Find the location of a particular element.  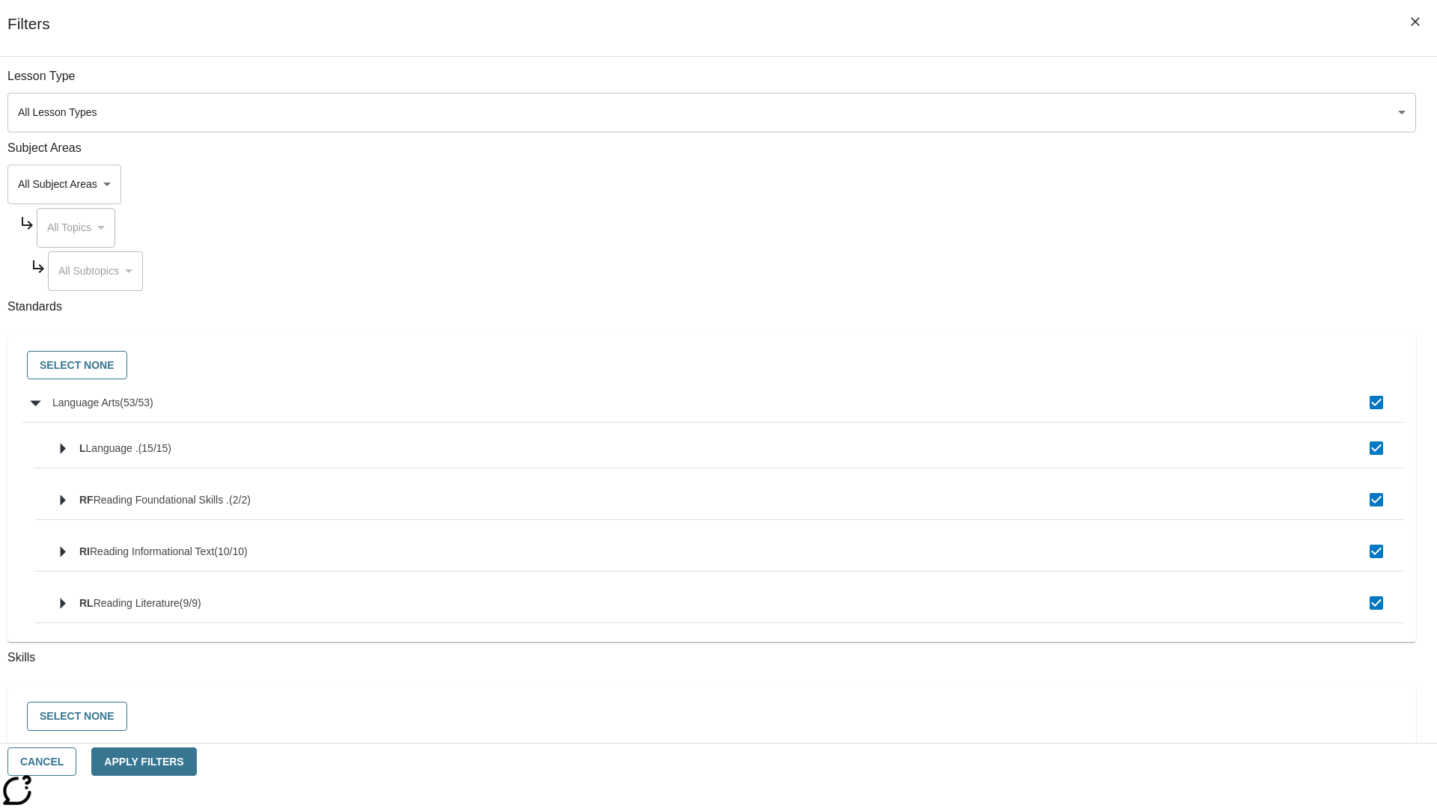

button: Cancel is located at coordinates (42, 762).